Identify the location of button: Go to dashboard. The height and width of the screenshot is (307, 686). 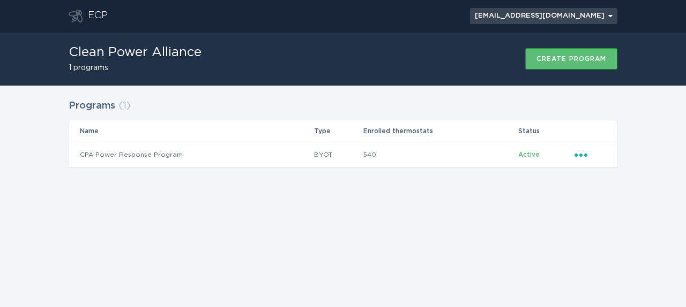
(76, 16).